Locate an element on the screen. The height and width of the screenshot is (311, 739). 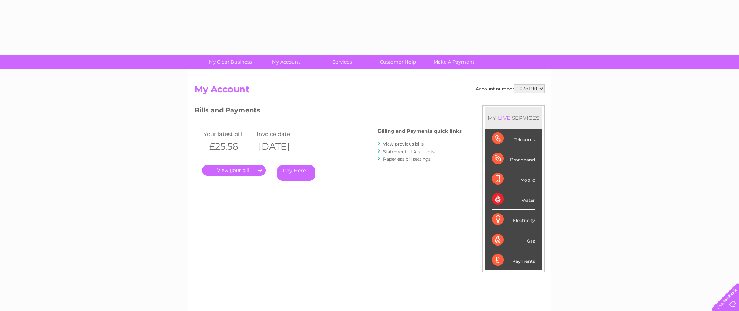
div: Gas is located at coordinates (513, 240).